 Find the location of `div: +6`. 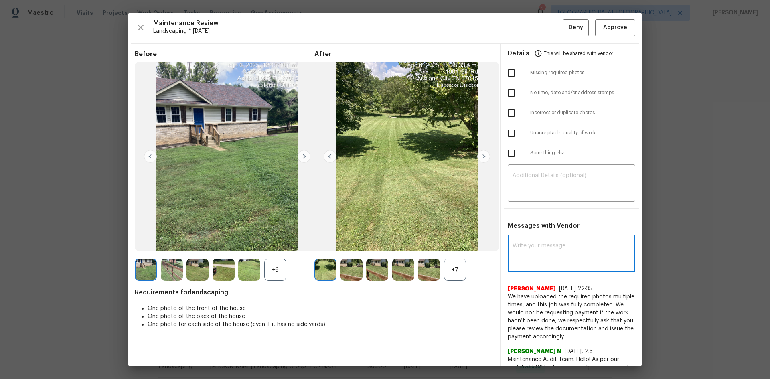

div: +6 is located at coordinates (275, 270).